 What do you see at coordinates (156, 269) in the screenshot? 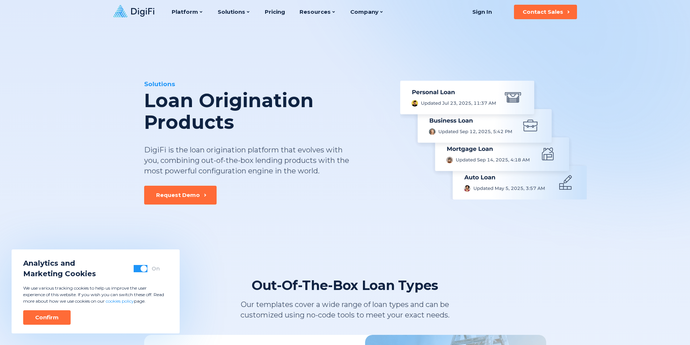
I see `div: On` at bounding box center [156, 269].